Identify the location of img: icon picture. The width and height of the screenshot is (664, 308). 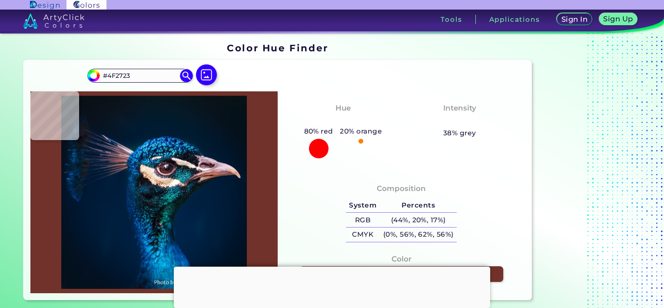
(206, 75).